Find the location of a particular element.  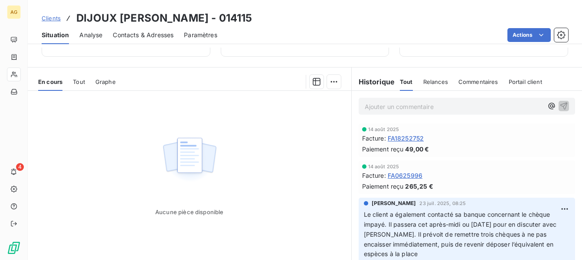

span: Portail client is located at coordinates (525, 82).